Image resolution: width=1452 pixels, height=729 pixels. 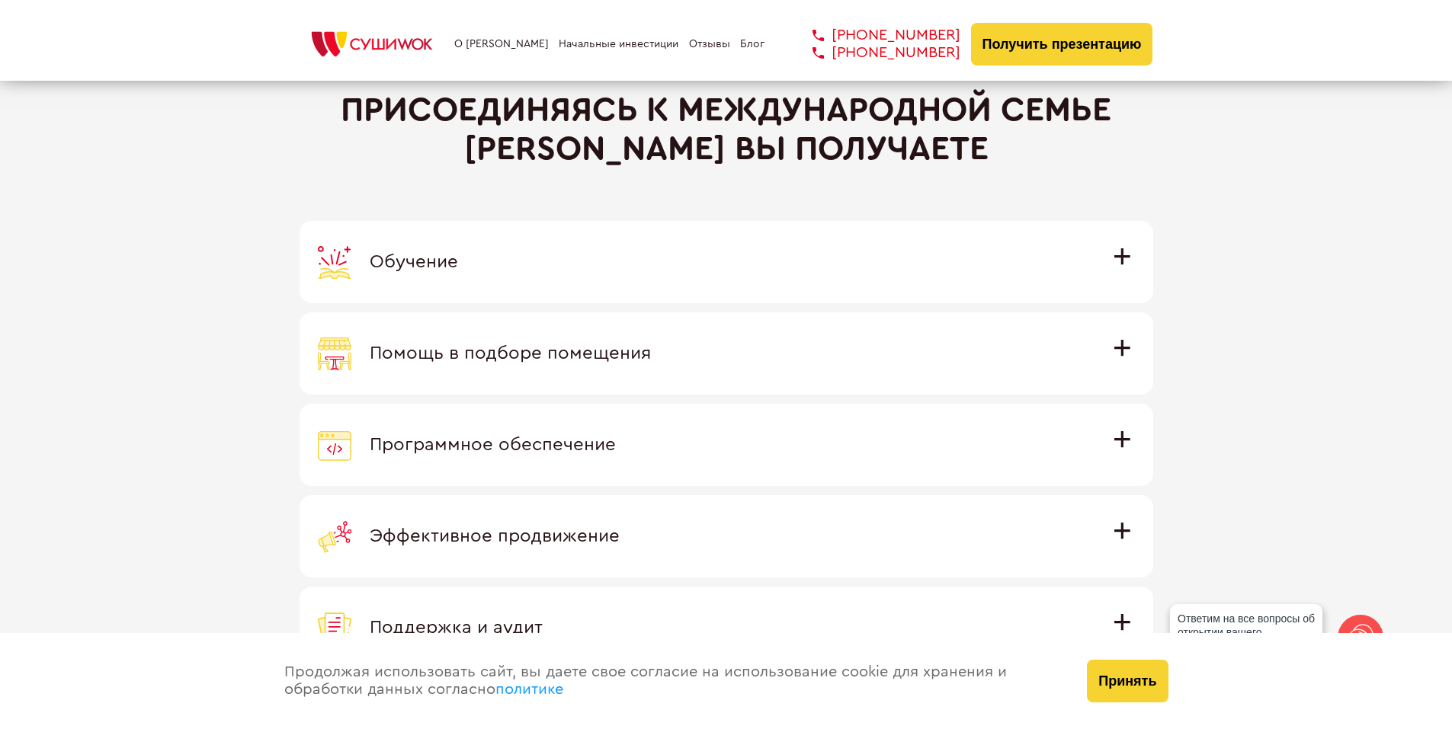 What do you see at coordinates (492, 445) in the screenshot?
I see `span: Программное обеспечение` at bounding box center [492, 445].